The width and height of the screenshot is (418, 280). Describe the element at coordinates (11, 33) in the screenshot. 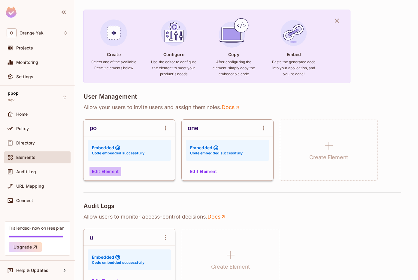

I see `span: O` at that location.